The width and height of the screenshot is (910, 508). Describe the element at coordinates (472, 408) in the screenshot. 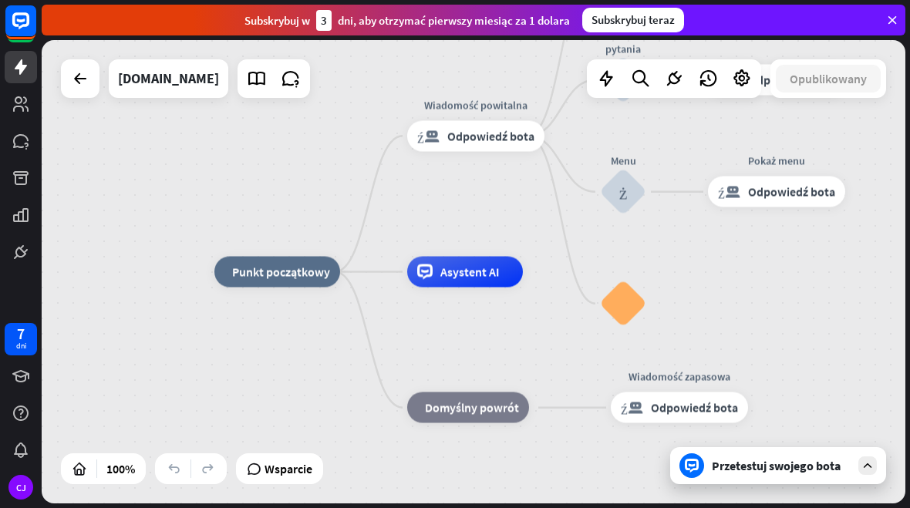

I see `font: Domyślny powrót` at that location.